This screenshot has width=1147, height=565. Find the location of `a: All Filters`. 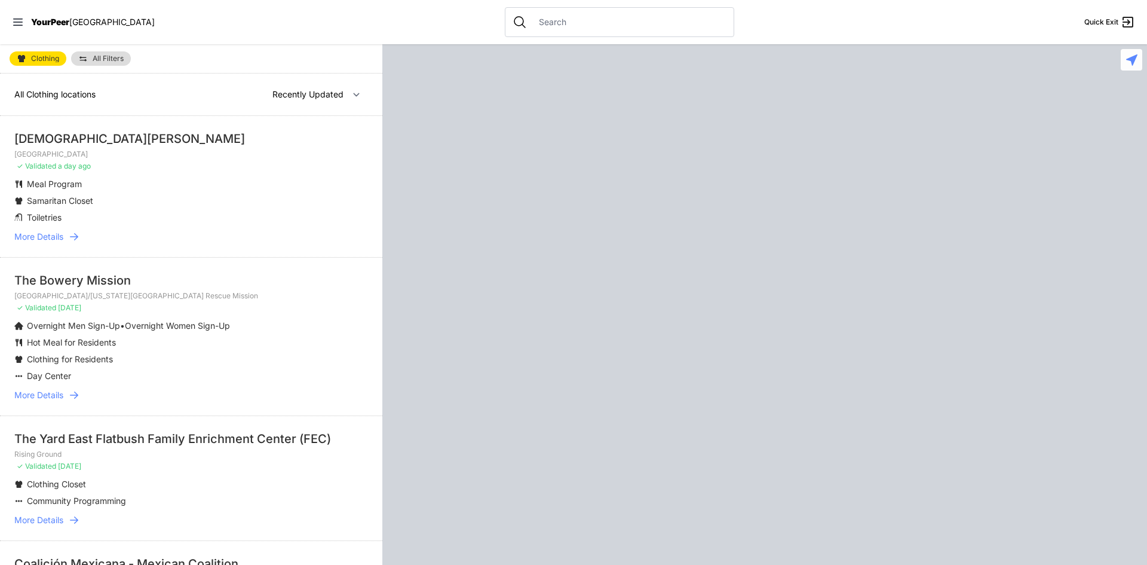

a: All Filters is located at coordinates (101, 59).